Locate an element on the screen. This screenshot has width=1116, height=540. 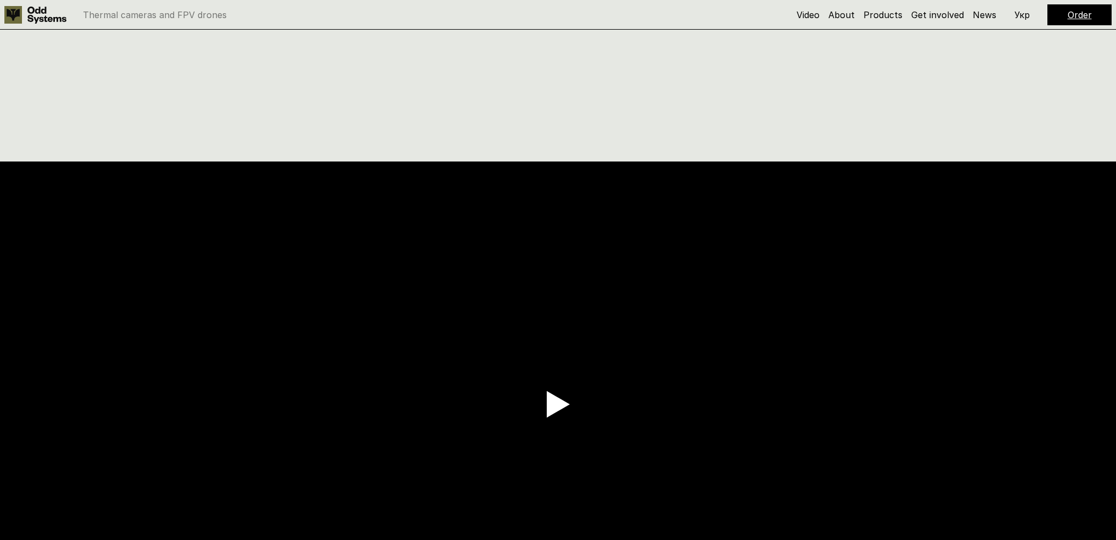
a: News is located at coordinates (985, 15).